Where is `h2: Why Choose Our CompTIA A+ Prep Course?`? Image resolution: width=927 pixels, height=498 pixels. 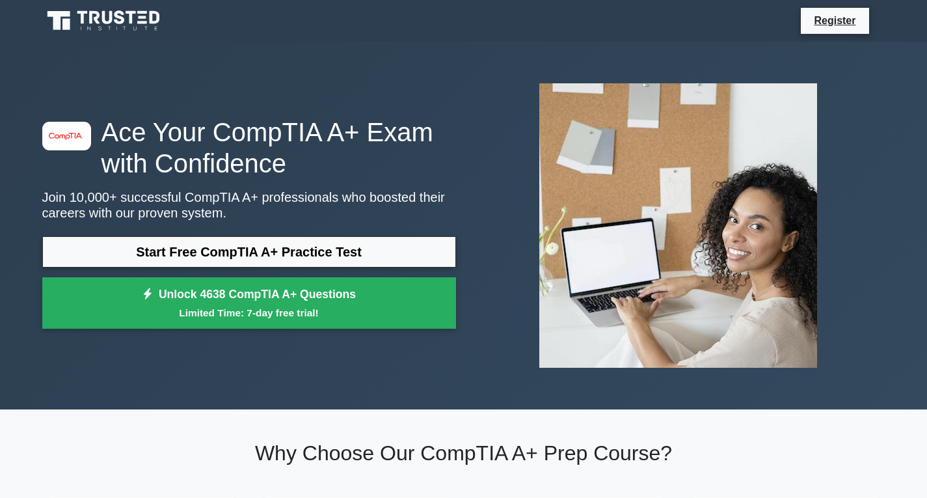
h2: Why Choose Our CompTIA A+ Prep Course? is located at coordinates (464, 453).